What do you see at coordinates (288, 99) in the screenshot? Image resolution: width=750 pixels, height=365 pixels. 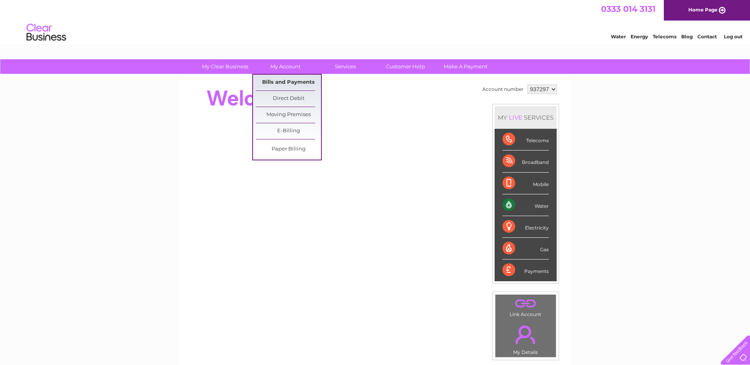 I see `a: Direct Debit` at bounding box center [288, 99].